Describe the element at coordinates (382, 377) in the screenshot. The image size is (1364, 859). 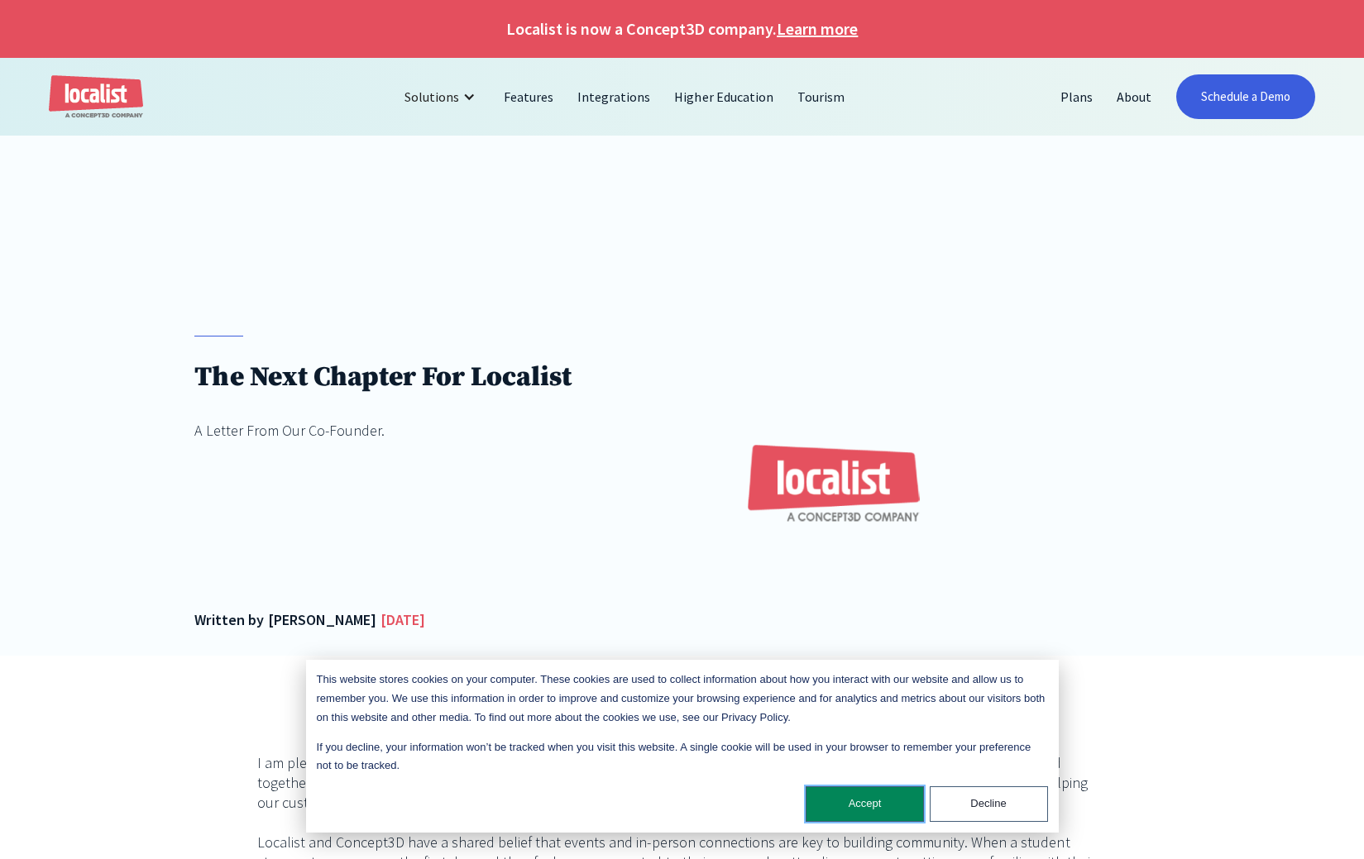
I see `h1: The Next Chapter For Localist` at that location.